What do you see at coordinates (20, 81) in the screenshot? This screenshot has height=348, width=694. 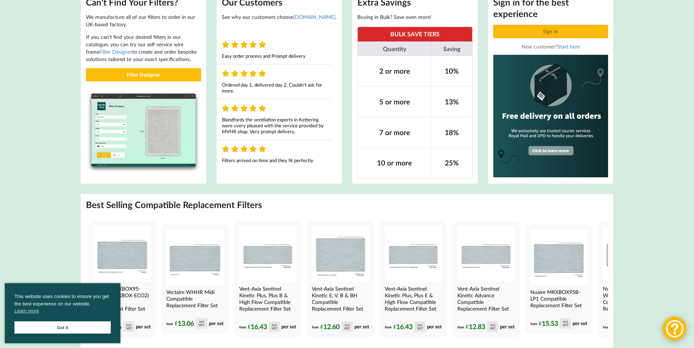 I see `span: Domus` at bounding box center [20, 81].